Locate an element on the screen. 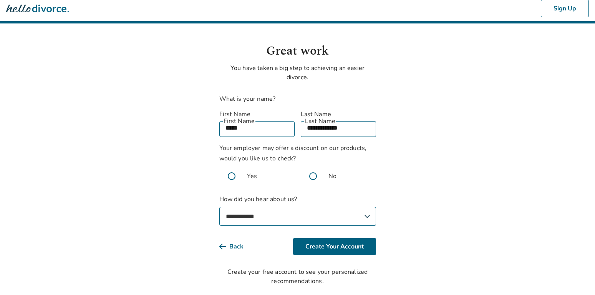  button: Create Your Account is located at coordinates (335, 246).